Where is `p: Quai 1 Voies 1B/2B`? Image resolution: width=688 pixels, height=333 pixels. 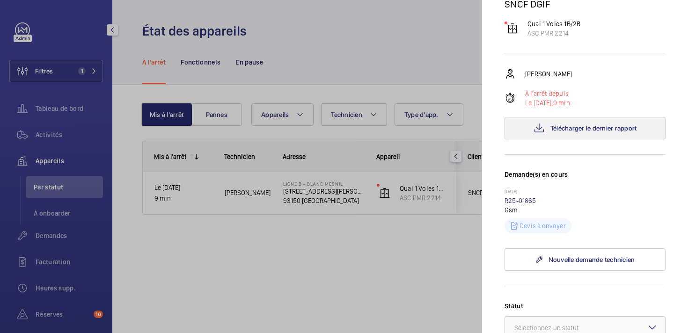 p: Quai 1 Voies 1B/2B is located at coordinates (554, 24).